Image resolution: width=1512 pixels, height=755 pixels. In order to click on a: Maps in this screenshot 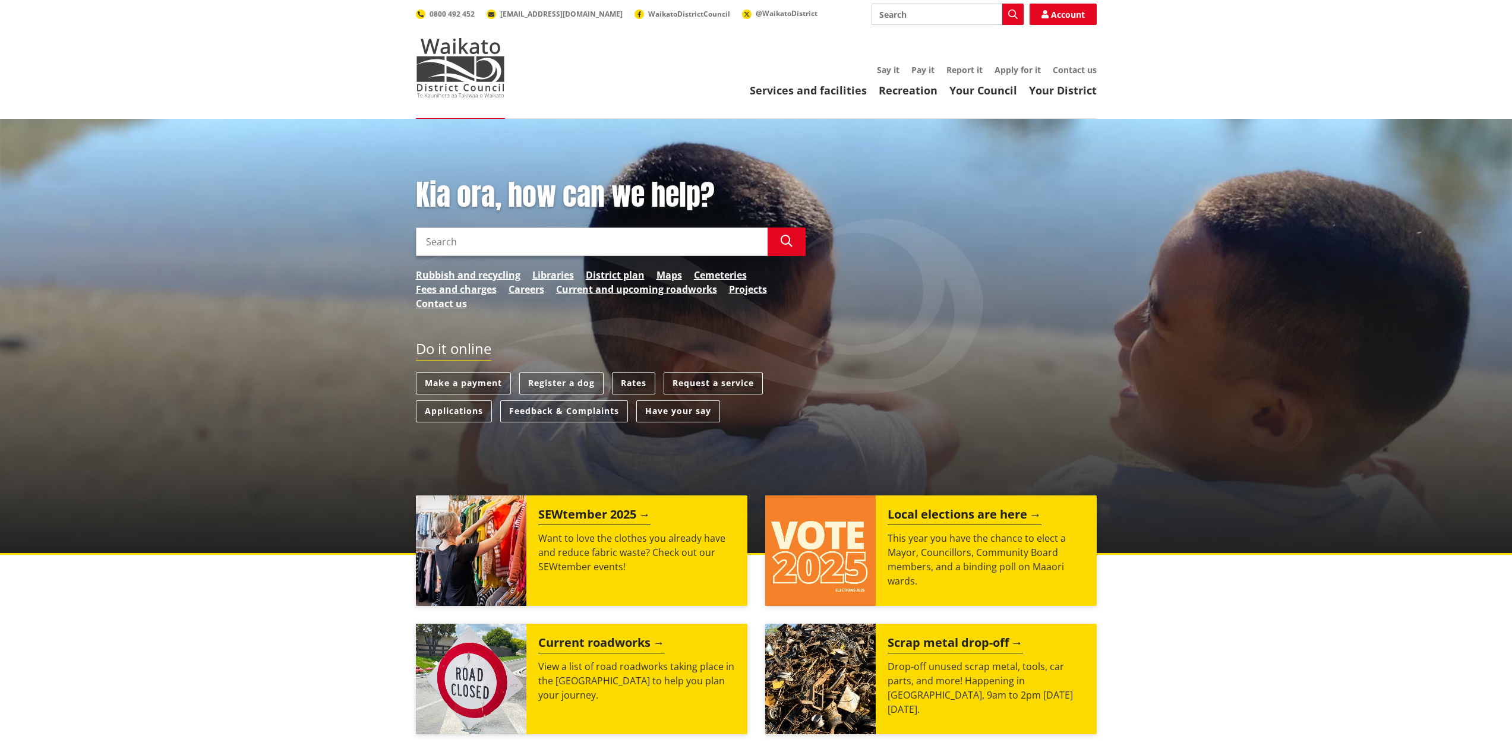, I will do `click(669, 275)`.